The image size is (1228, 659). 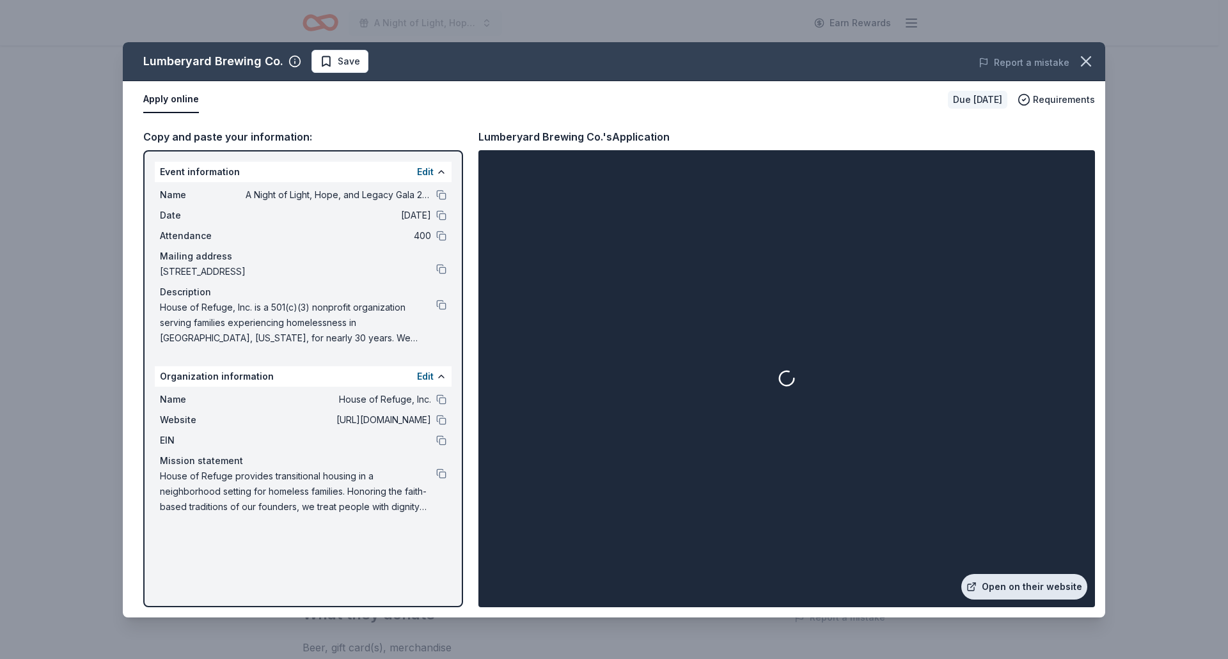 What do you see at coordinates (303, 377) in the screenshot?
I see `div: Organization information` at bounding box center [303, 377].